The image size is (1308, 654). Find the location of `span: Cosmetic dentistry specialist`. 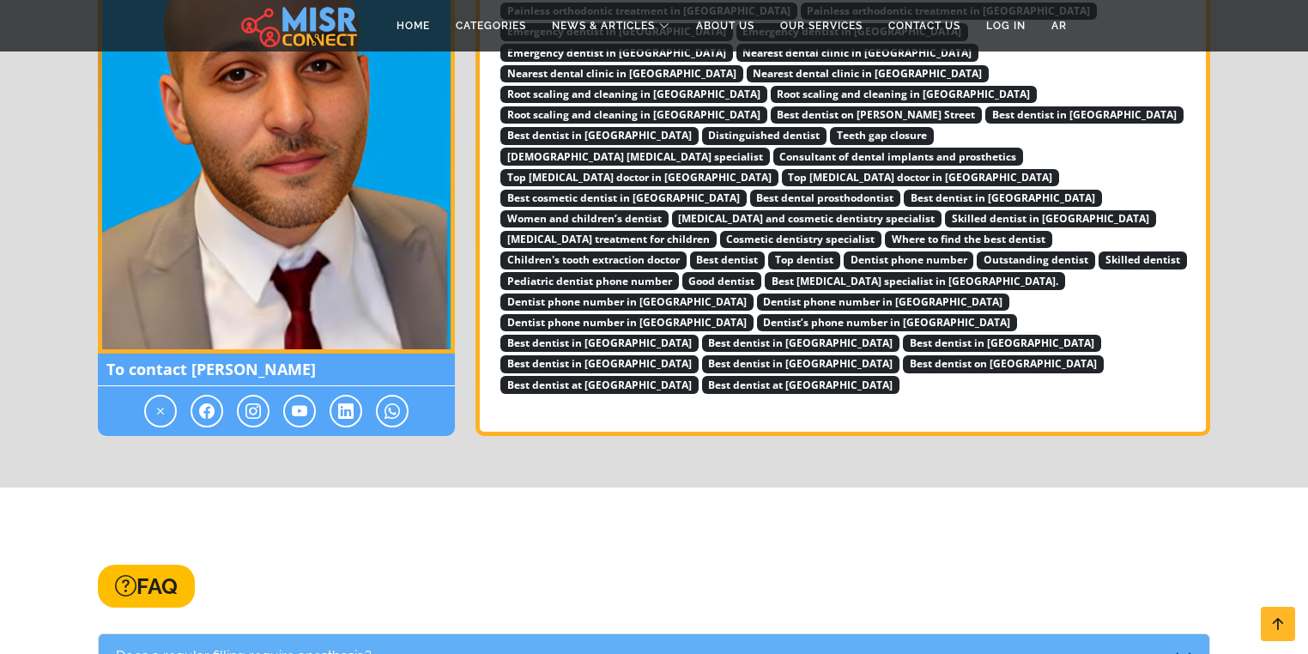

span: Cosmetic dentistry specialist is located at coordinates (801, 239).